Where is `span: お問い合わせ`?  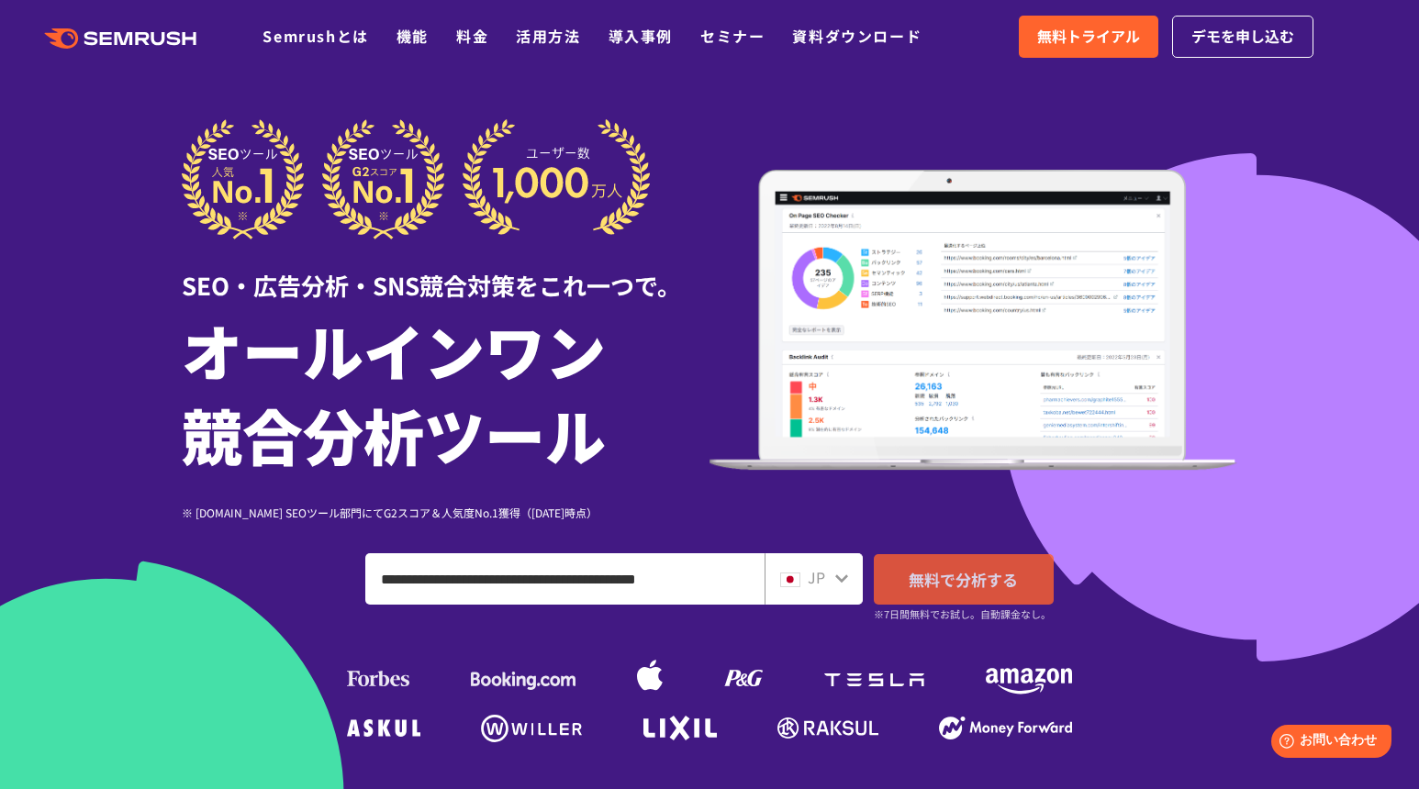
span: お問い合わせ is located at coordinates (83, 23).